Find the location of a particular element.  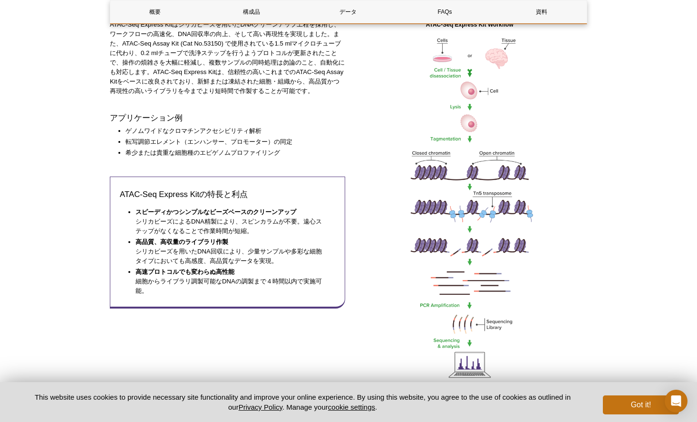

div: Open Intercom Messenger is located at coordinates (676, 402).